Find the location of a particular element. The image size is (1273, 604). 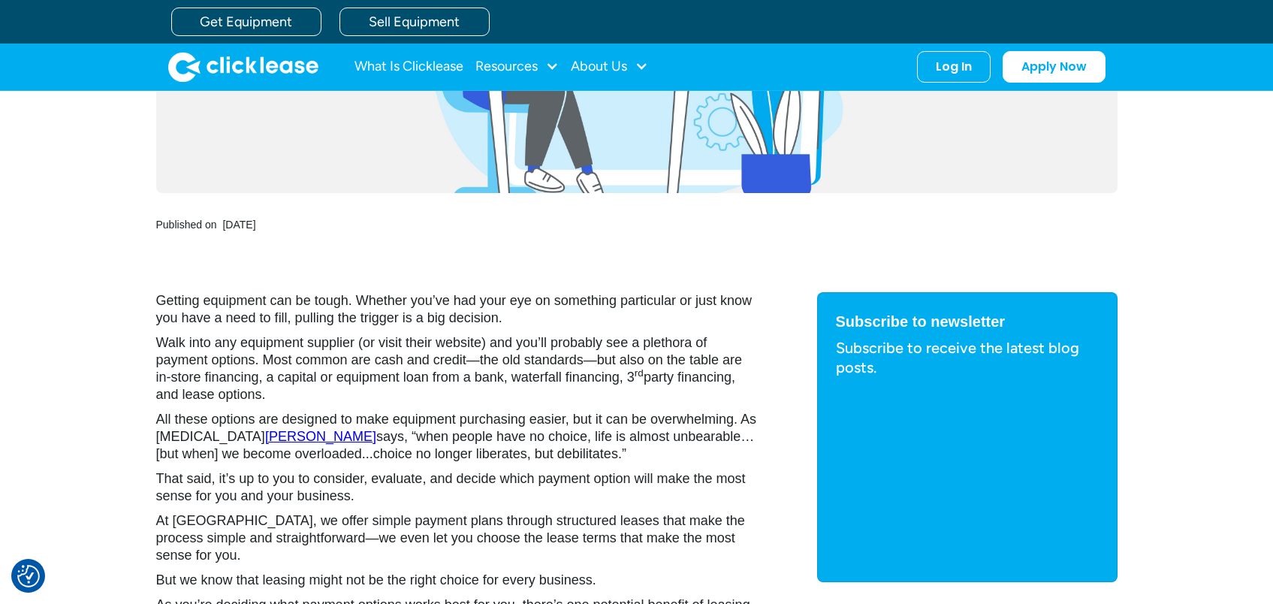

a: Apply Now is located at coordinates (1054, 67).